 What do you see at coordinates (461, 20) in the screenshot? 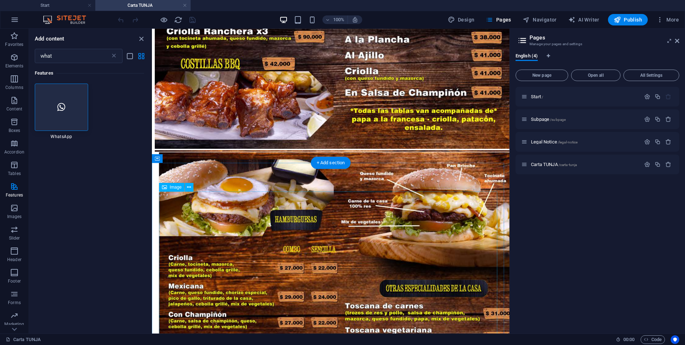
I see `div: Design (Ctrl+Alt+Y)` at bounding box center [461, 20].